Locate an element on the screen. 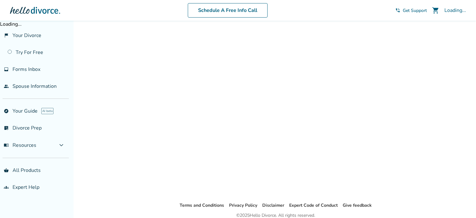 This screenshot has height=218, width=476. li: Disclaimer is located at coordinates (273, 205).